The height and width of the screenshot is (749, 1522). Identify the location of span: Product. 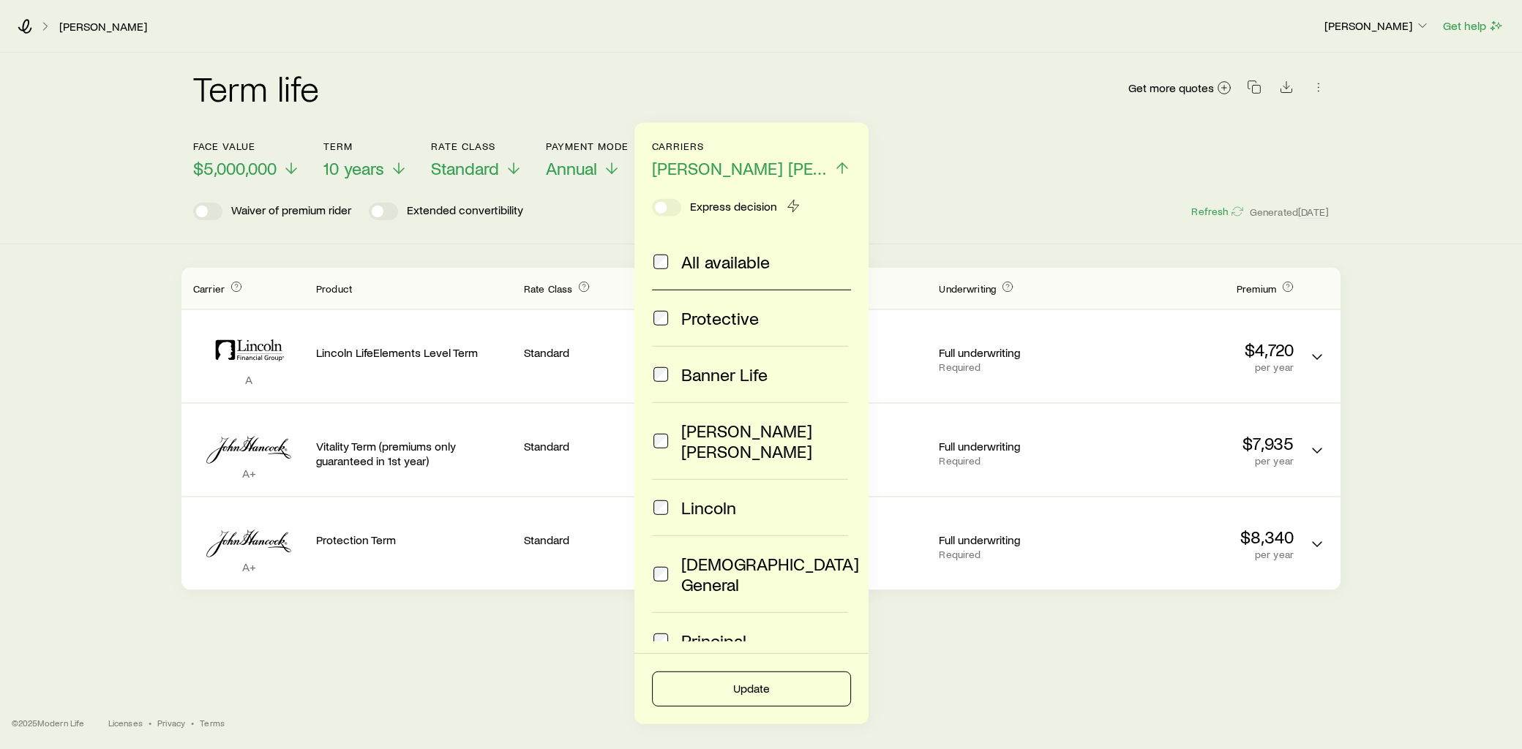
(334, 288).